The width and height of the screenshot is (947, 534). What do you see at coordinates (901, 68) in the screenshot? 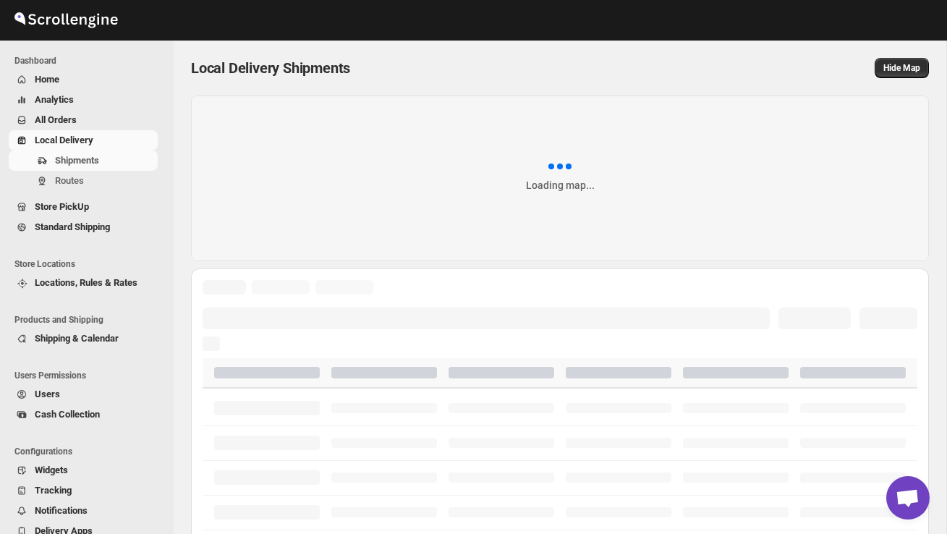
I see `span: Hide Map` at bounding box center [901, 68].